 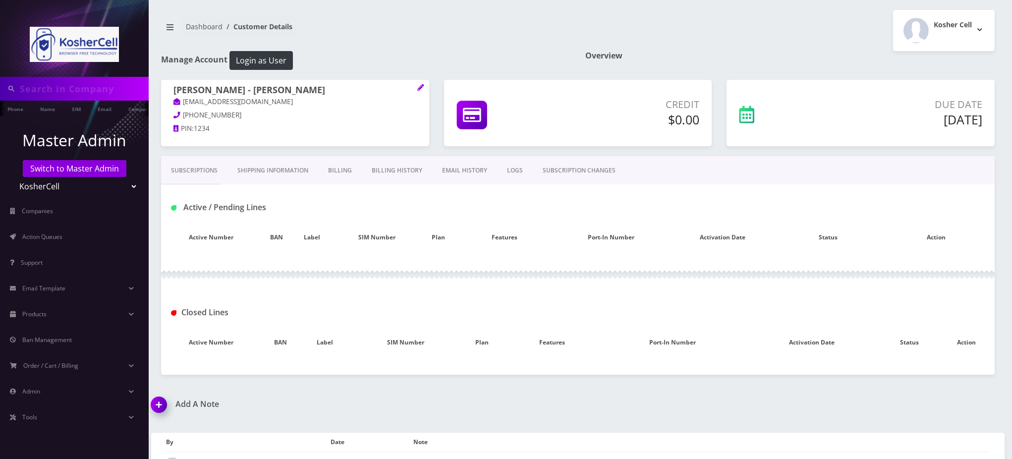 What do you see at coordinates (31, 391) in the screenshot?
I see `span: Admin` at bounding box center [31, 391].